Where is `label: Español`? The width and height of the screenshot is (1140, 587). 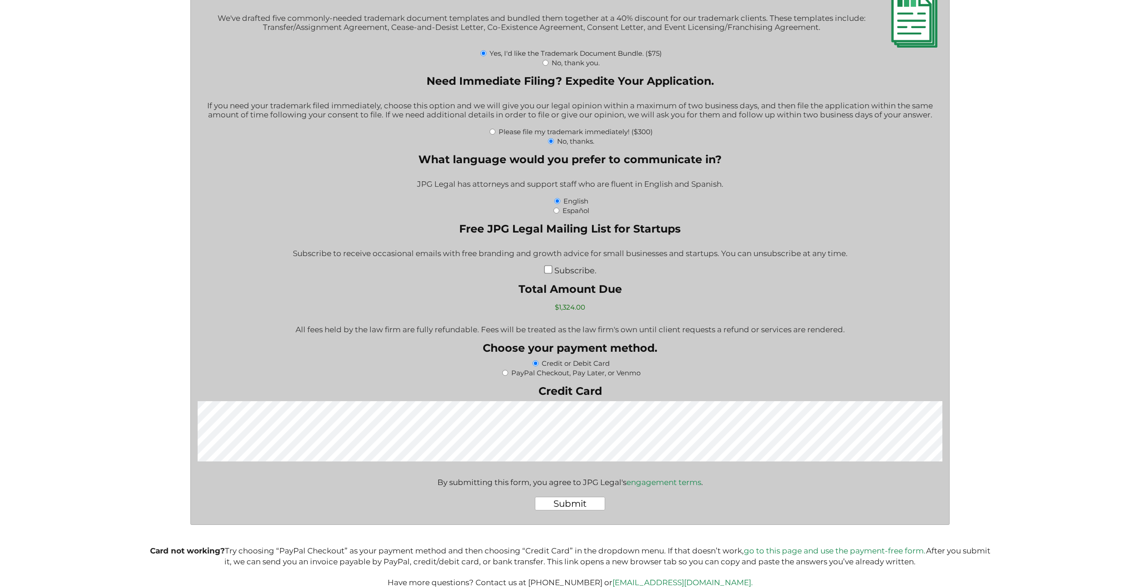
label: Español is located at coordinates (576, 210).